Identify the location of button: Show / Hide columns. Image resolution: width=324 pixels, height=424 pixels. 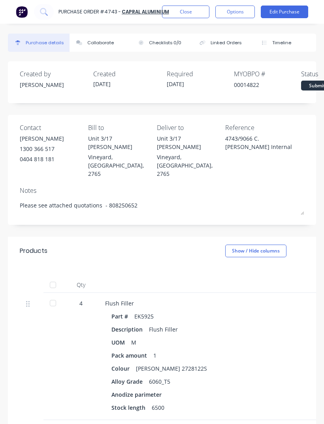
(256, 251).